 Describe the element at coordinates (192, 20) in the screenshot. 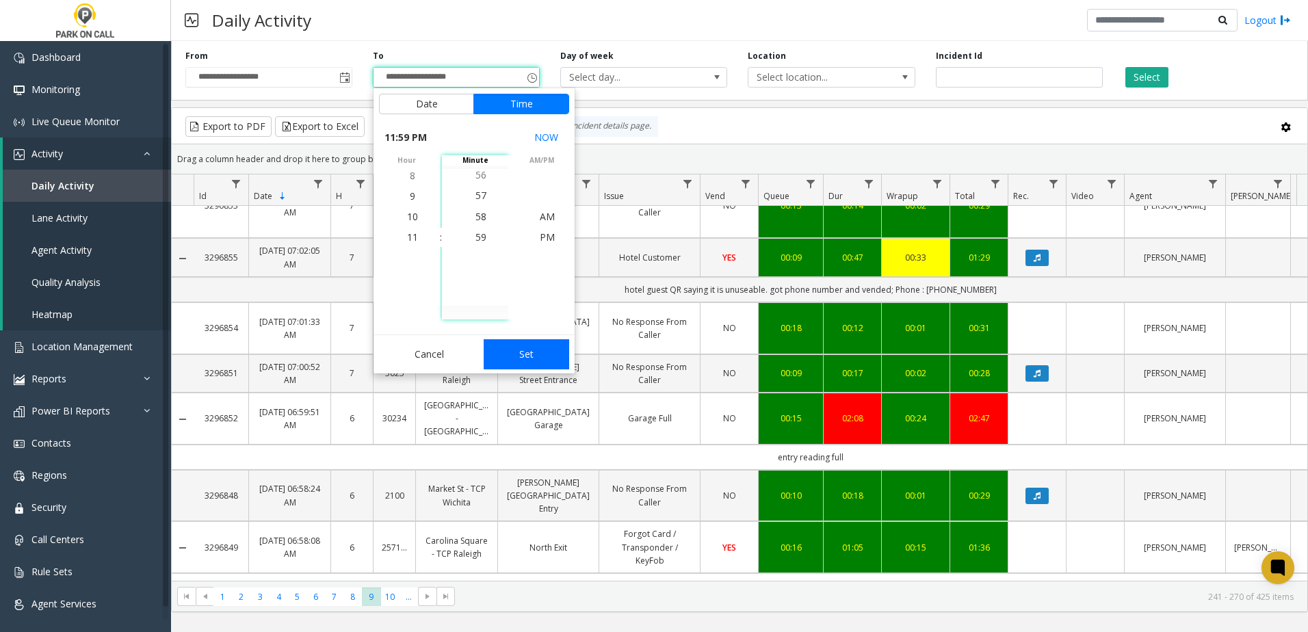

I see `img: pageIcon` at that location.